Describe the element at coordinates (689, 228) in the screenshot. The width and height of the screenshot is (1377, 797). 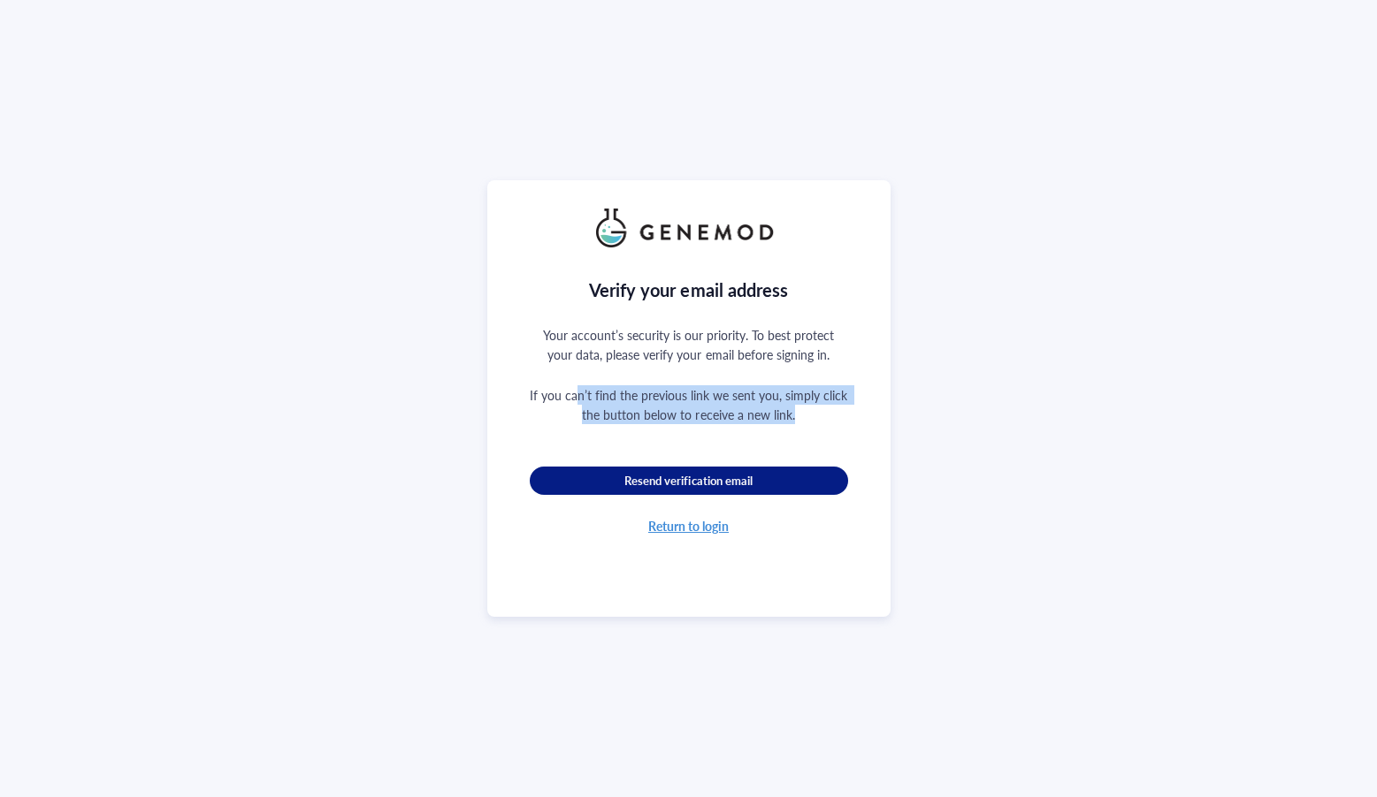
I see `img: genemod_logo_light-BcqUzbGq.png` at that location.